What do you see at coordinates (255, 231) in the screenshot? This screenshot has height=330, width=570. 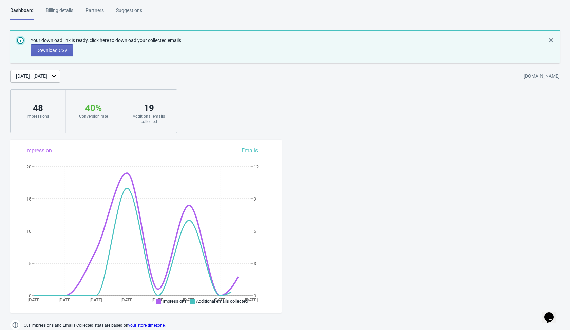 I see `tspan: 6` at bounding box center [255, 231].